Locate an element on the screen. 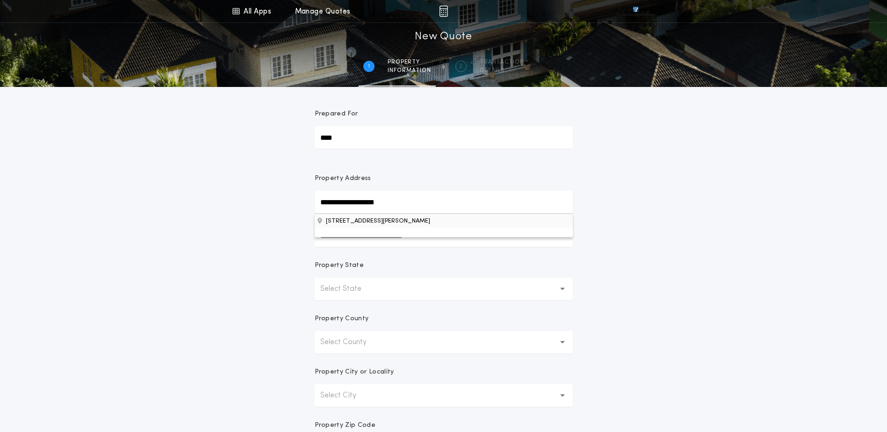 The image size is (887, 432). img: vs-icon is located at coordinates (635, 11).